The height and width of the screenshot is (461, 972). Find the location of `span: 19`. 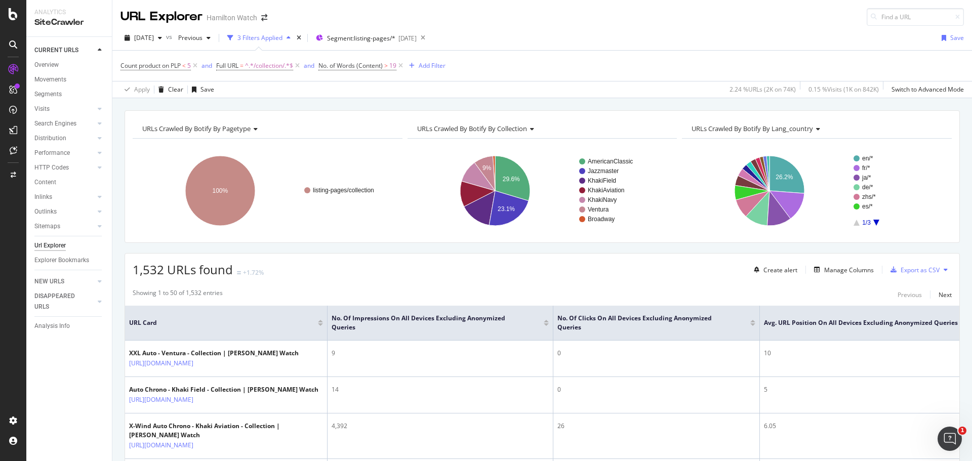

span: 19 is located at coordinates (393, 66).